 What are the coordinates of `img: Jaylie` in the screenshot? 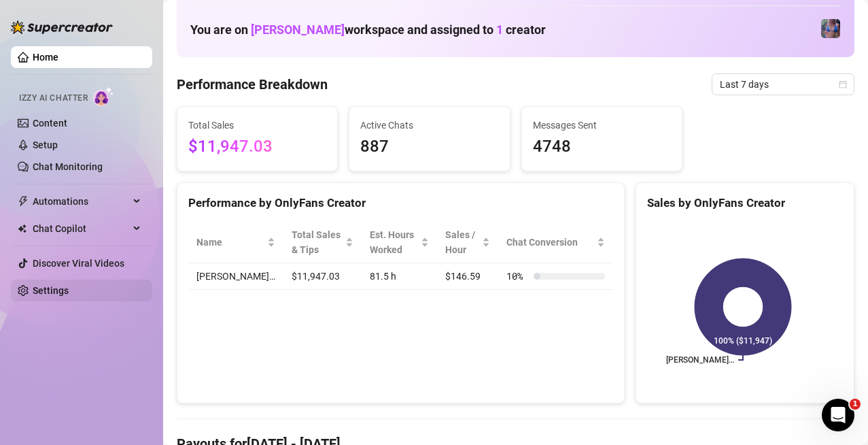 It's located at (831, 29).